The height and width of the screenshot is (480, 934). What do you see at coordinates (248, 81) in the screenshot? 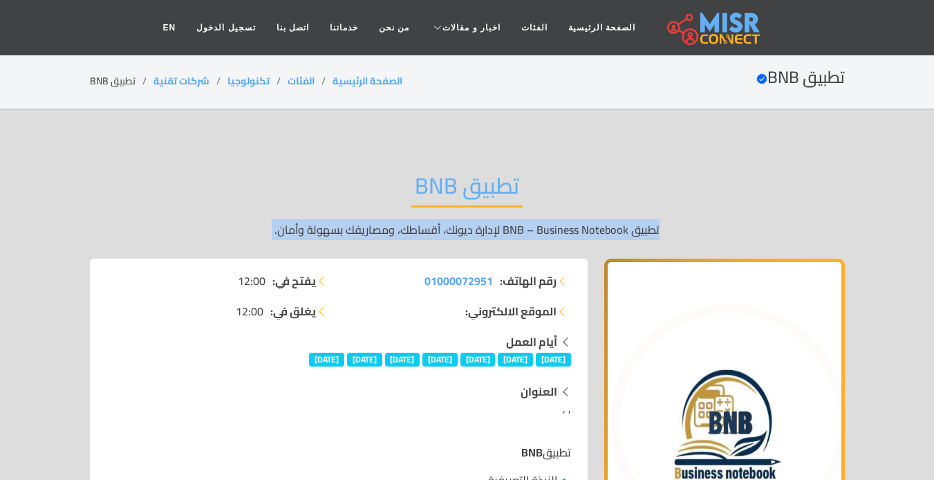
I see `a: تكنولوجيا` at bounding box center [248, 81].